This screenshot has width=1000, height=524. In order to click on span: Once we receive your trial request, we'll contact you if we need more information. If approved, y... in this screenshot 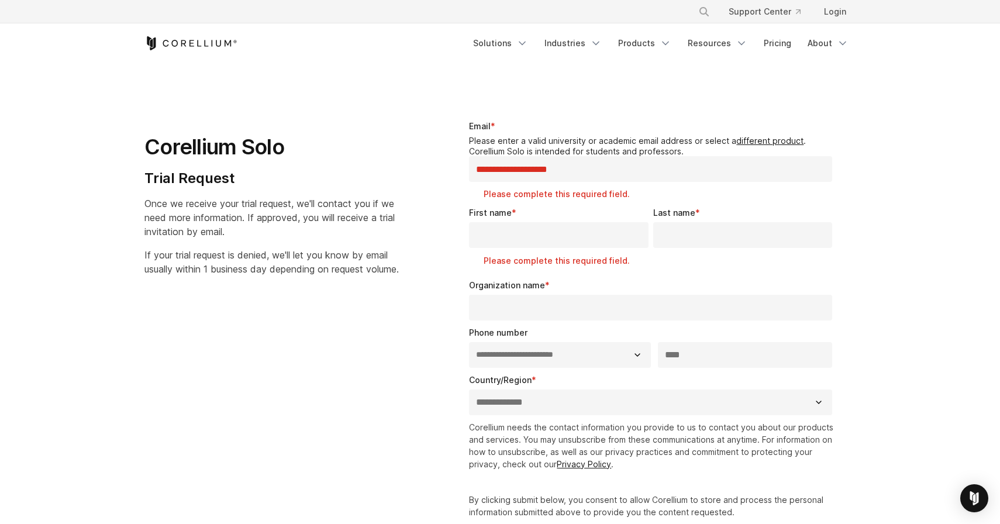, I will do `click(270, 218)`.